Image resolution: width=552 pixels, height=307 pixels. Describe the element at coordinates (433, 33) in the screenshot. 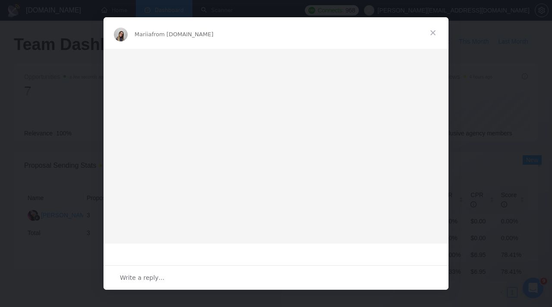

I see `span: Close` at that location.